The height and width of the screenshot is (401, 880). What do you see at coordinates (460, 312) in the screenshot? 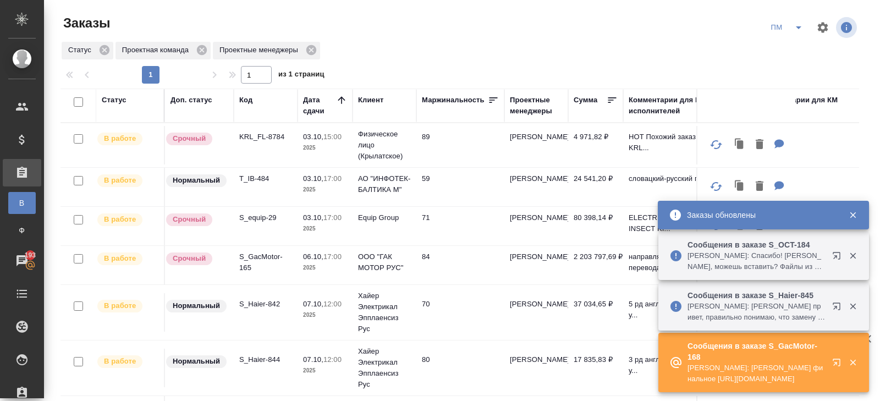
I see `td: 70` at bounding box center [460, 312].